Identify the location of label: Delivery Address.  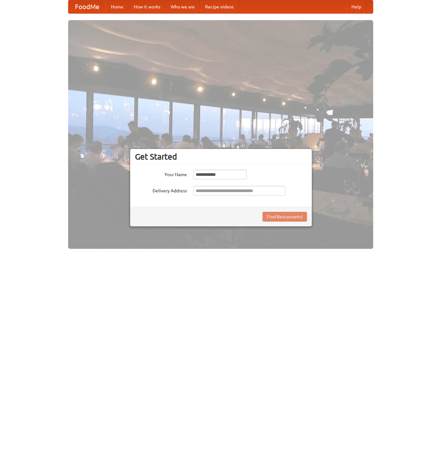
(161, 190).